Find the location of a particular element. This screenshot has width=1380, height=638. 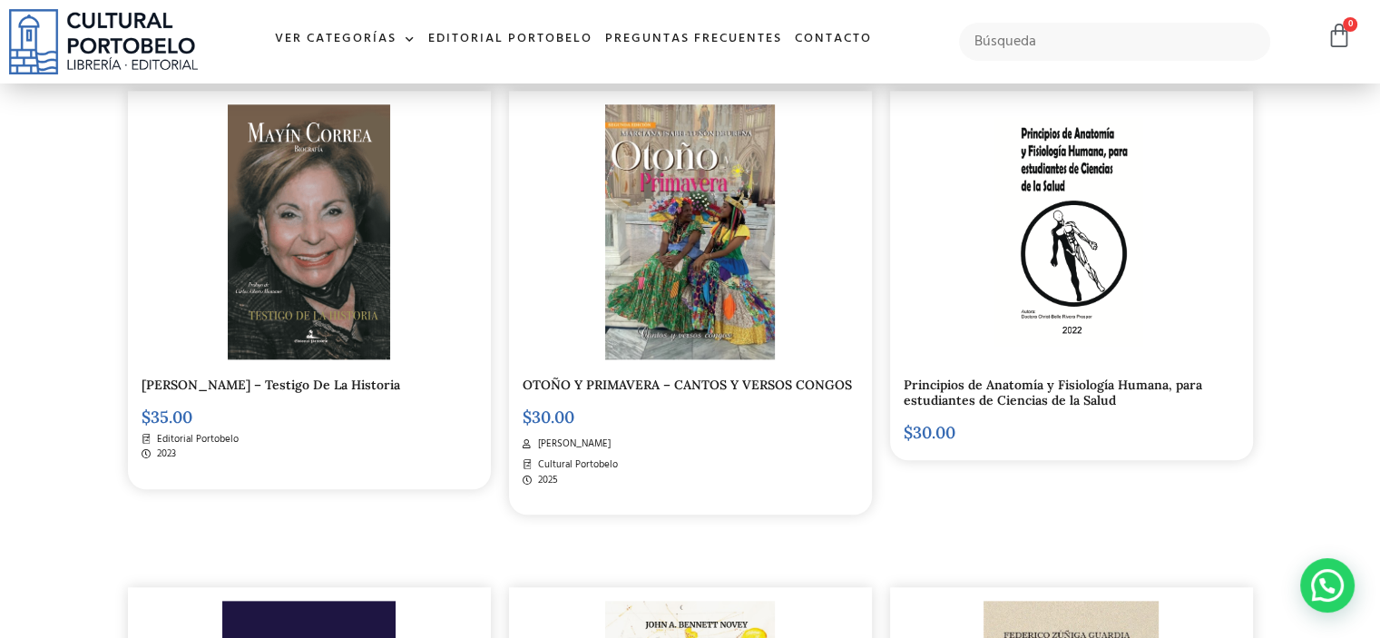

a: OTOÑO Y PRIMAVERA – CANTOS Y VERSOS CONGOS is located at coordinates (687, 385).